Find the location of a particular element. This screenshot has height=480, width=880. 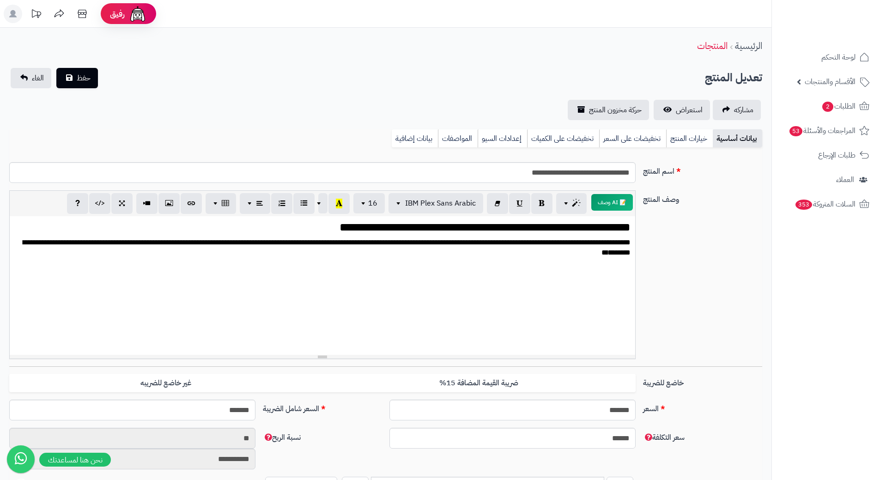

a: العملاء is located at coordinates (826, 180).